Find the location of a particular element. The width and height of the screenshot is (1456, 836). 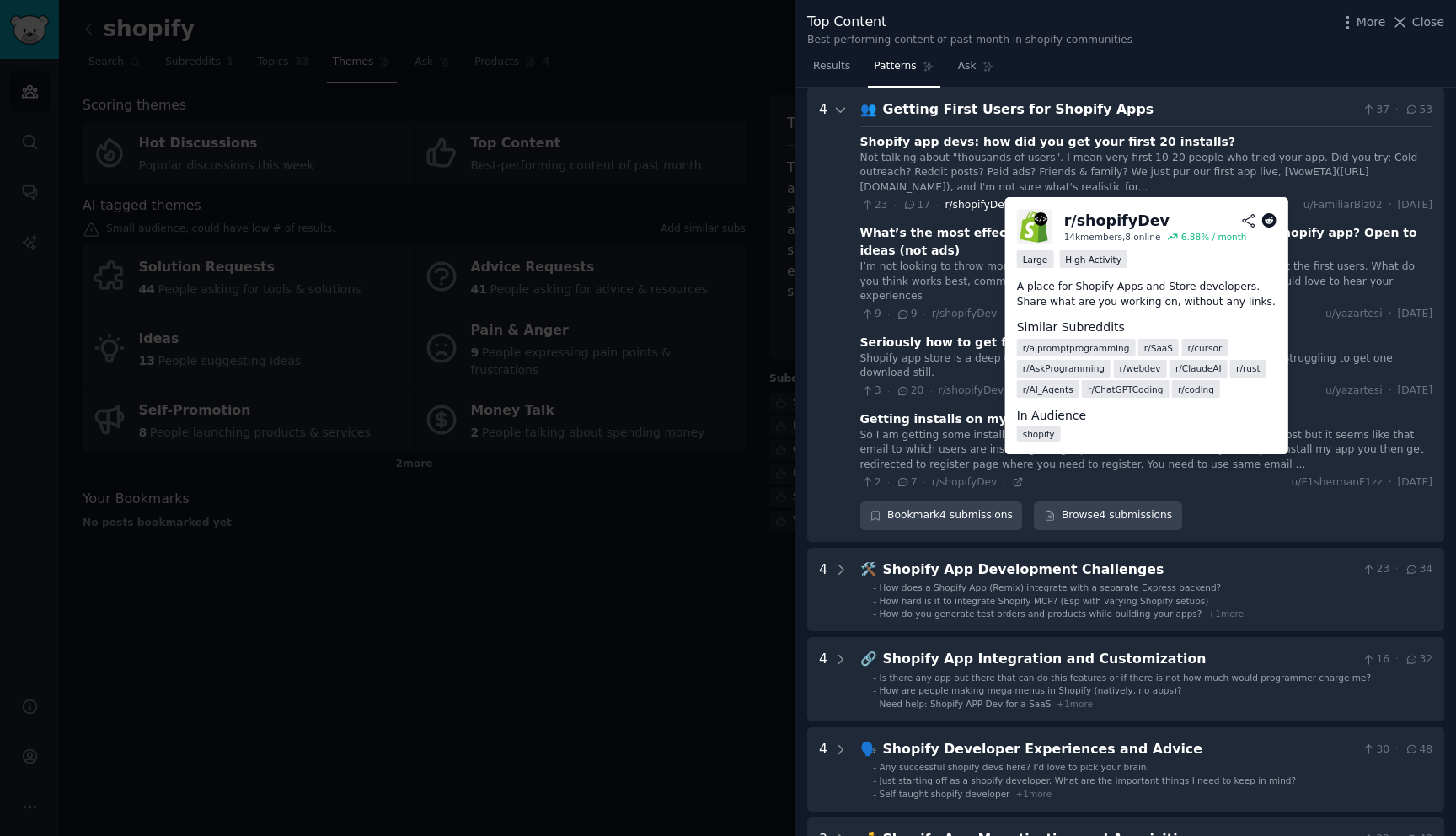

div: High Activity is located at coordinates (1093, 259).